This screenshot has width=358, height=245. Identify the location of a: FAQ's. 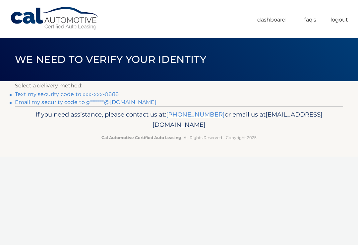
(310, 20).